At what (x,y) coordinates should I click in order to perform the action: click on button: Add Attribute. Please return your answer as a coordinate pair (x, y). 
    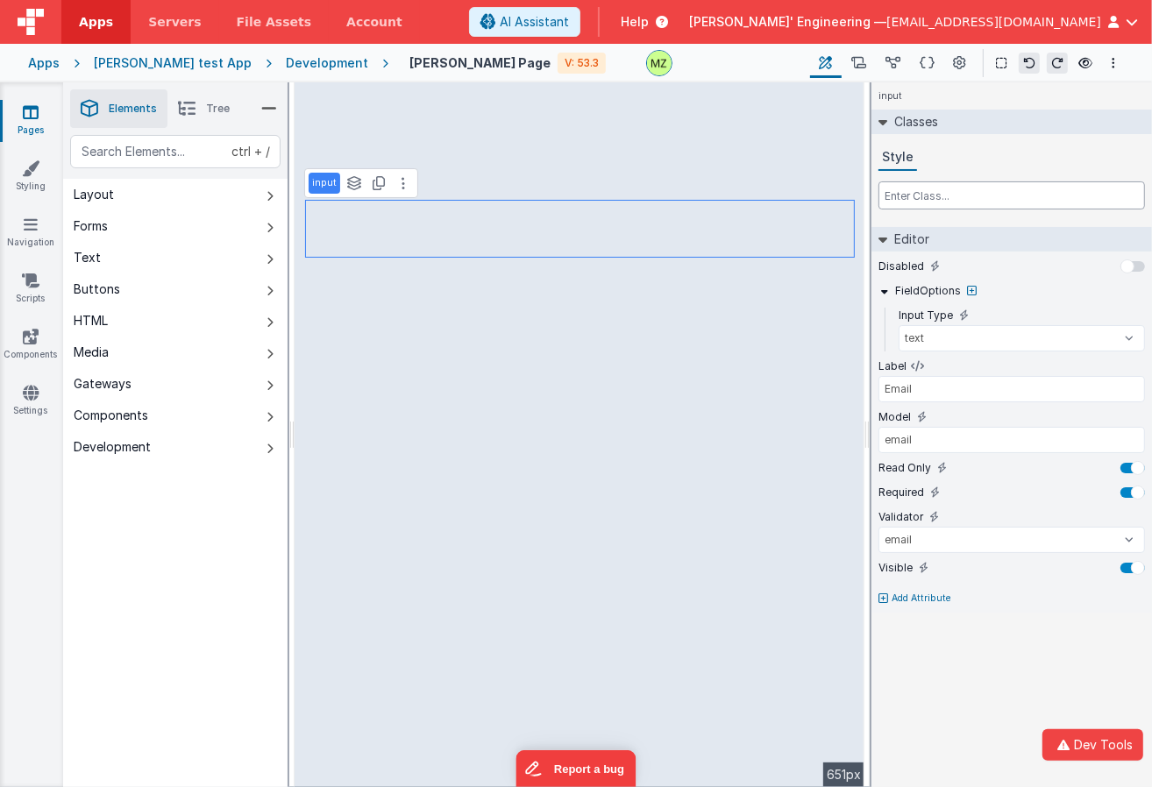
    Looking at the image, I should click on (1011, 599).